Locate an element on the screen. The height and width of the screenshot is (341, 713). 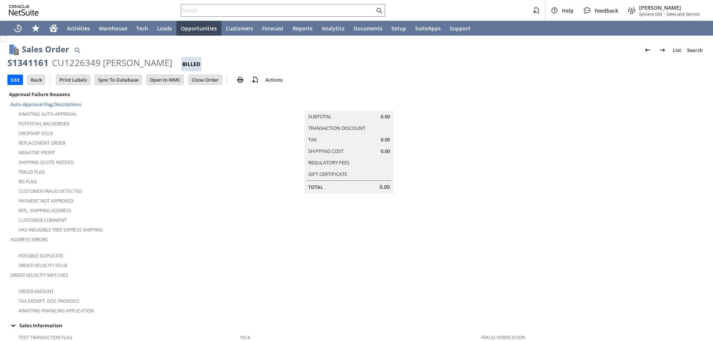
a: Order Amount is located at coordinates (36, 291).